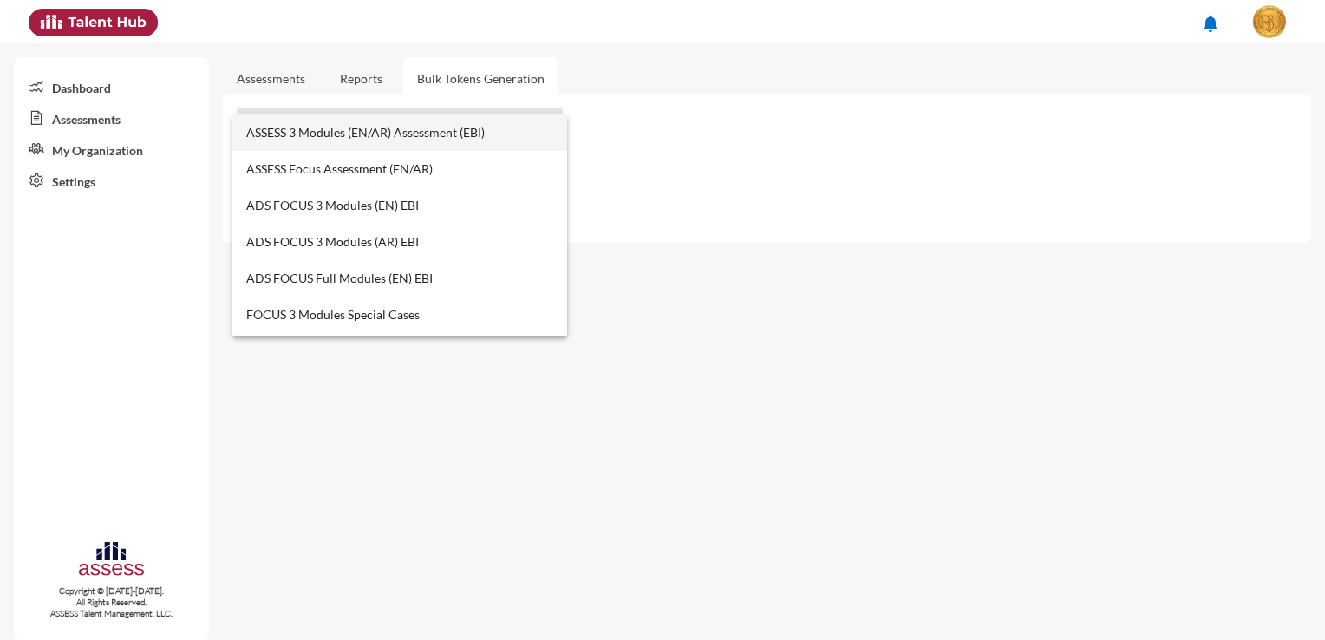  What do you see at coordinates (400, 205) in the screenshot?
I see `span: ADS FOCUS 3 Modules (EN) EBI` at bounding box center [400, 205].